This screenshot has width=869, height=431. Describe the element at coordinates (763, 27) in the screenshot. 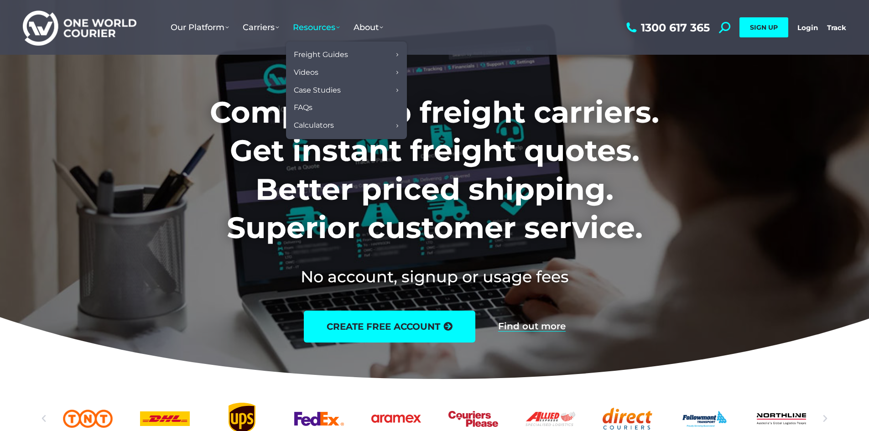

I see `span: SIGN UP` at that location.